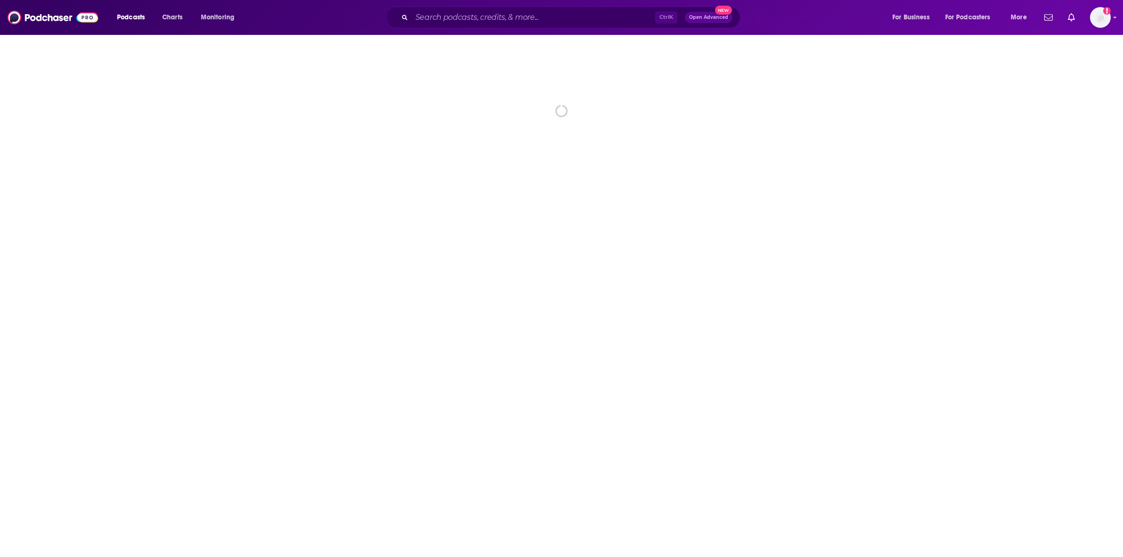 The width and height of the screenshot is (1123, 557). I want to click on a: Charts, so click(172, 17).